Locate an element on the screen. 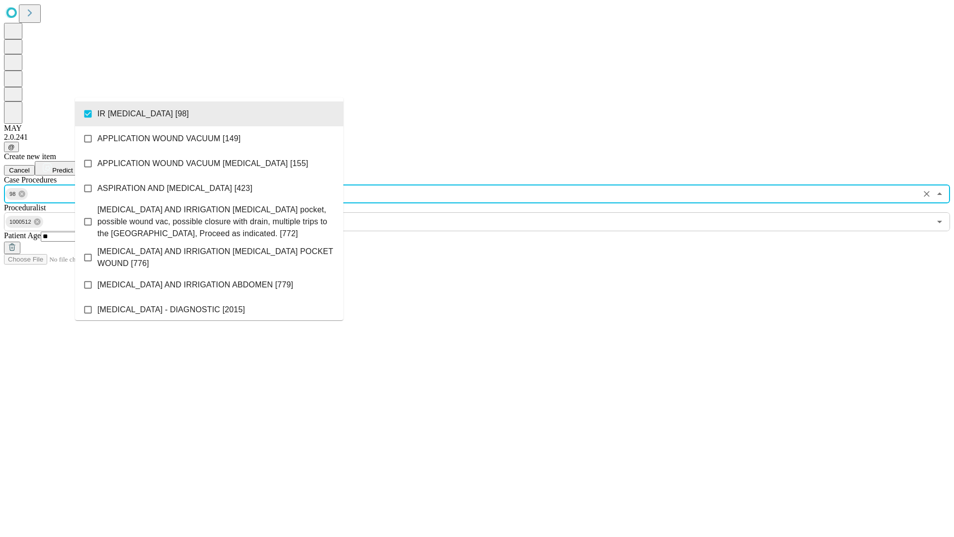 The width and height of the screenshot is (954, 537). span: 98 is located at coordinates (12, 194).